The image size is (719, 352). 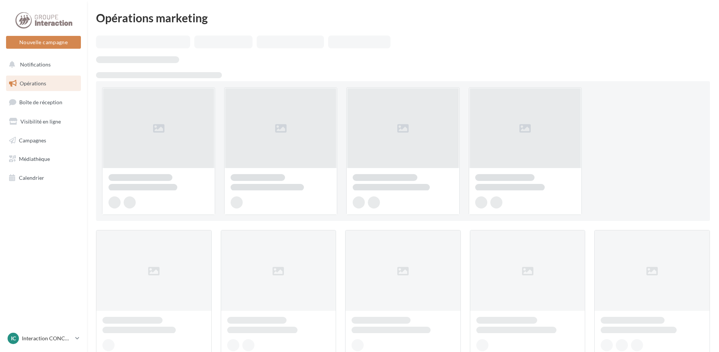 I want to click on a: Opérations, so click(x=43, y=84).